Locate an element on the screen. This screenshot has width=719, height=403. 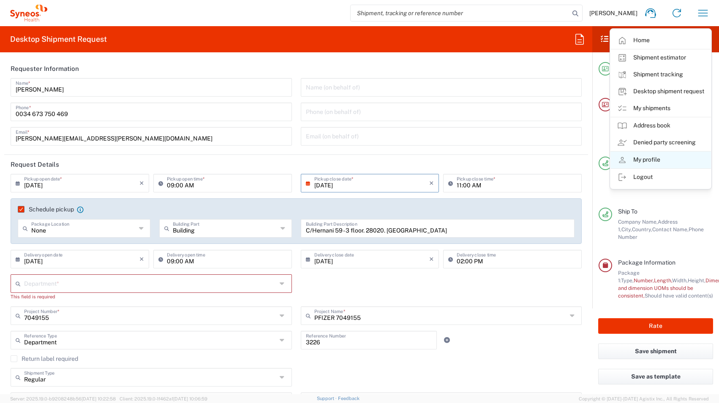
a: Feedback is located at coordinates (348, 399).